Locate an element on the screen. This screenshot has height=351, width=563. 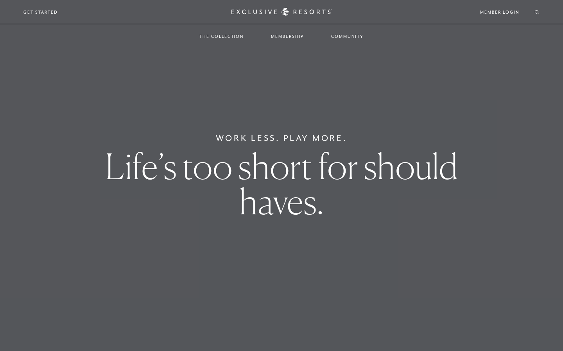
a: Community is located at coordinates (347, 36).